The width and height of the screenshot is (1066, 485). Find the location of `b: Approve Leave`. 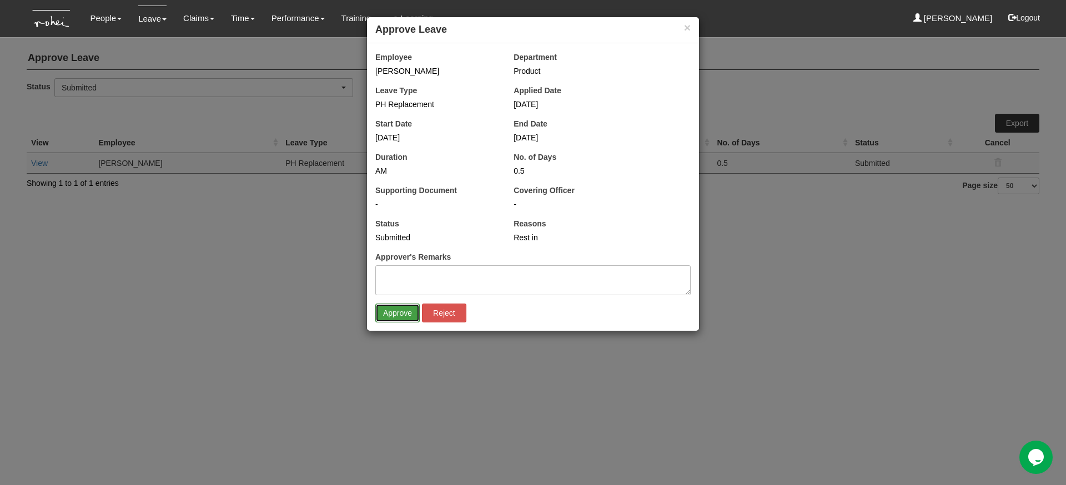

b: Approve Leave is located at coordinates (411, 29).